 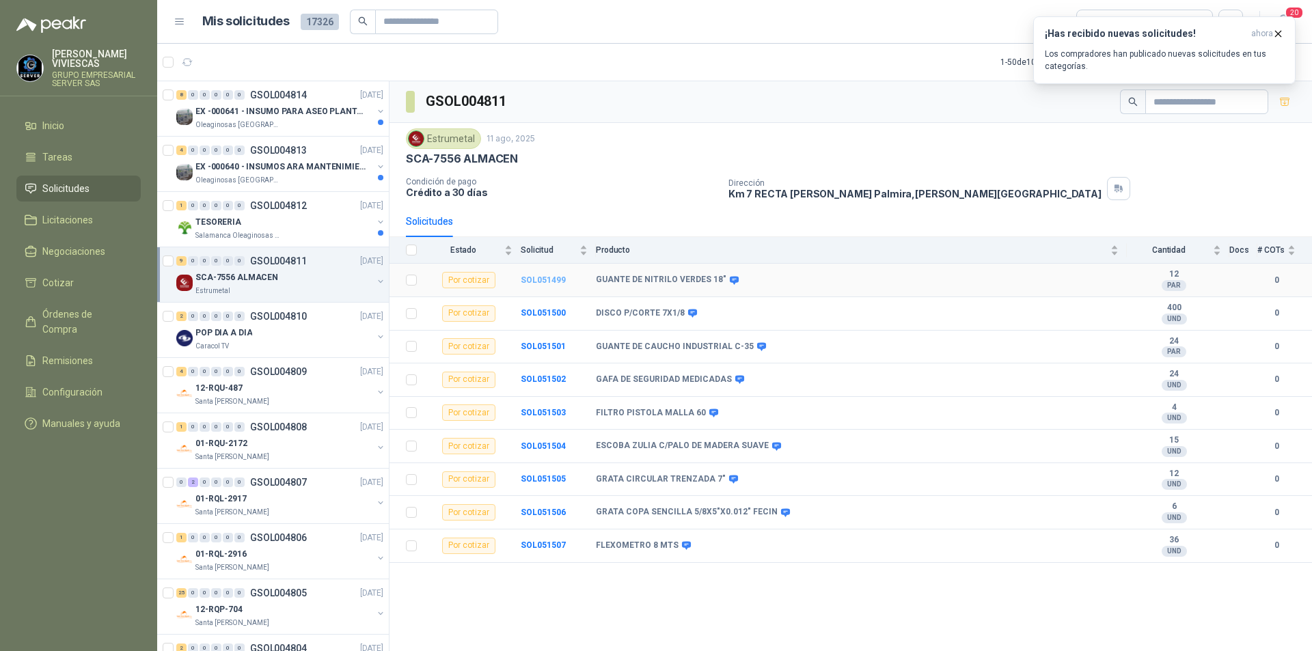 I want to click on div: 25, so click(x=181, y=593).